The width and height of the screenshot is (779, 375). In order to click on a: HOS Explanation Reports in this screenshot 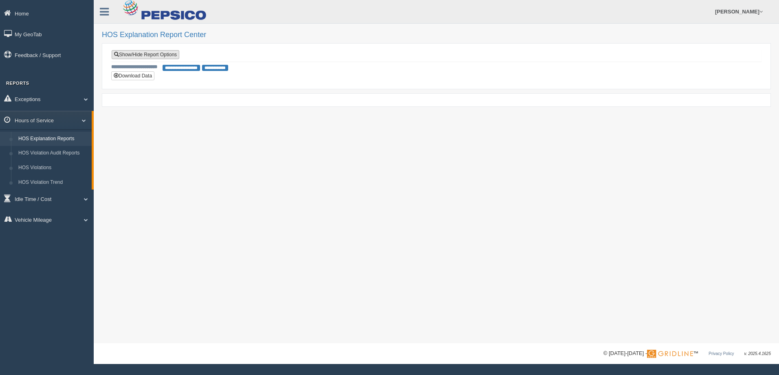, I will do `click(53, 139)`.